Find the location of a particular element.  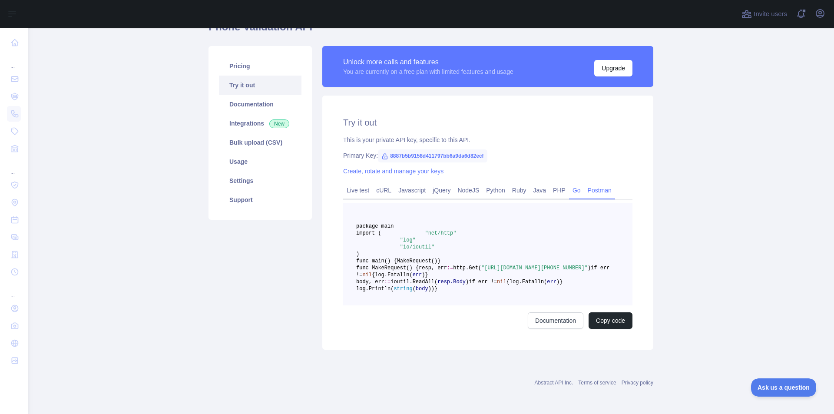

span: string is located at coordinates (403, 289).